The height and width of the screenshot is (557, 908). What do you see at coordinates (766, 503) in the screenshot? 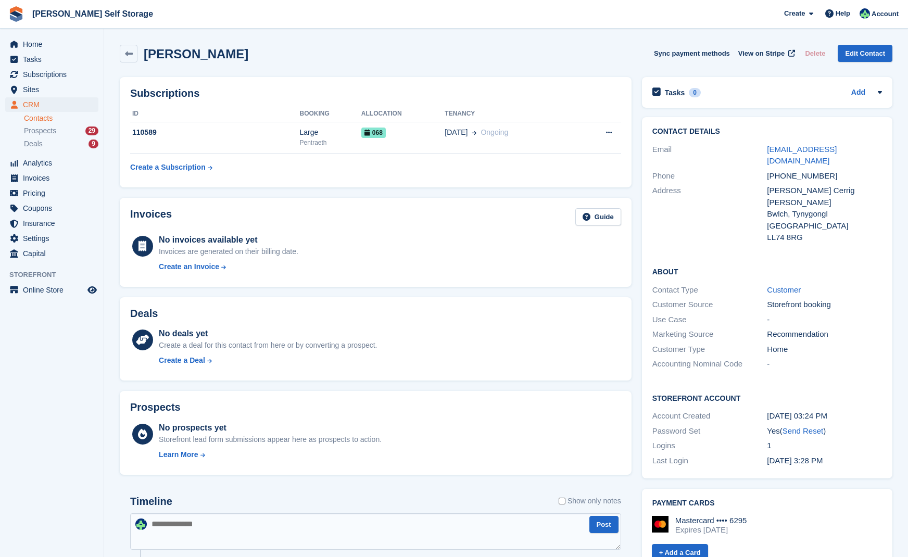
I see `h2: Payment cards` at bounding box center [766, 503].